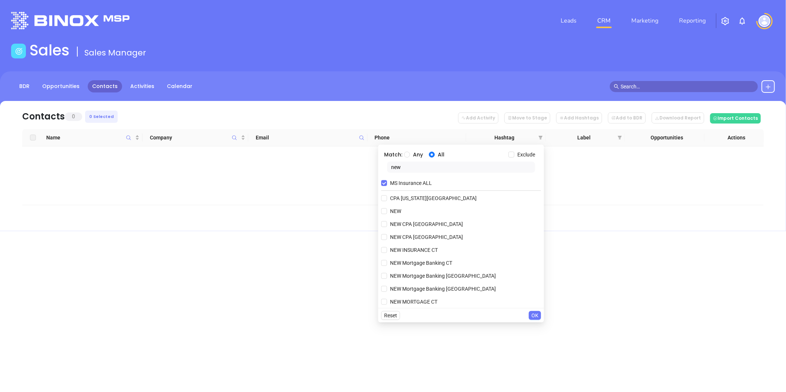 This screenshot has width=786, height=392. I want to click on span: Reset, so click(390, 316).